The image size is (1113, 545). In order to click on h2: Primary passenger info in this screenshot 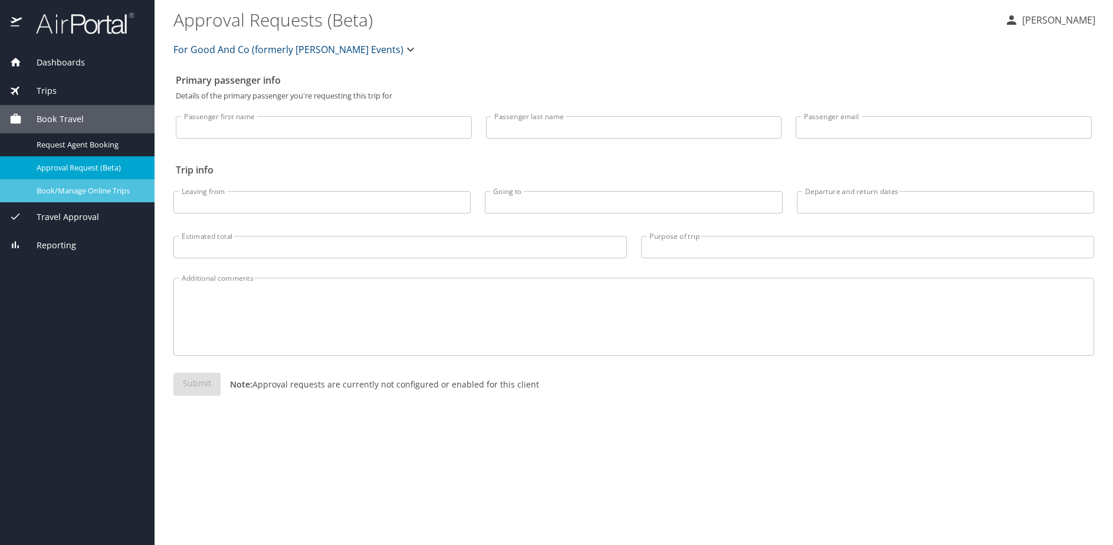, I will do `click(633, 80)`.